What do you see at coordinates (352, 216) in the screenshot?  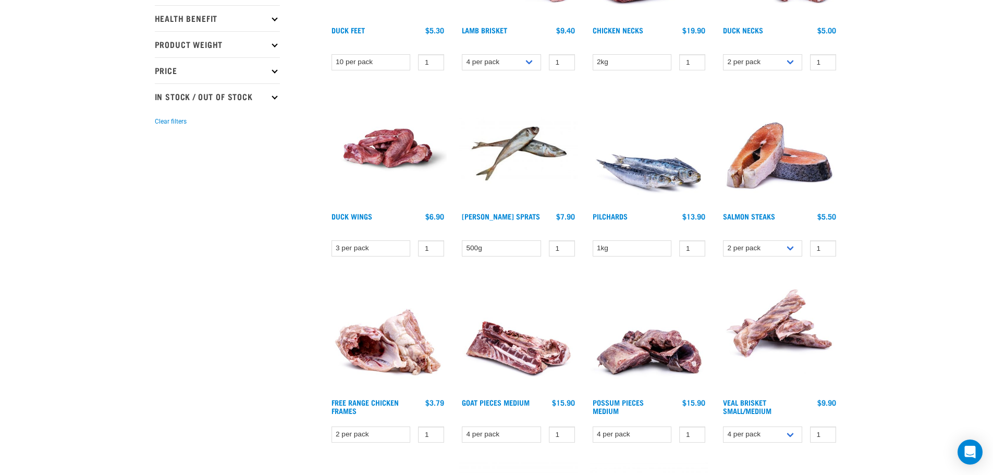 I see `a: Duck Wings` at bounding box center [352, 216].